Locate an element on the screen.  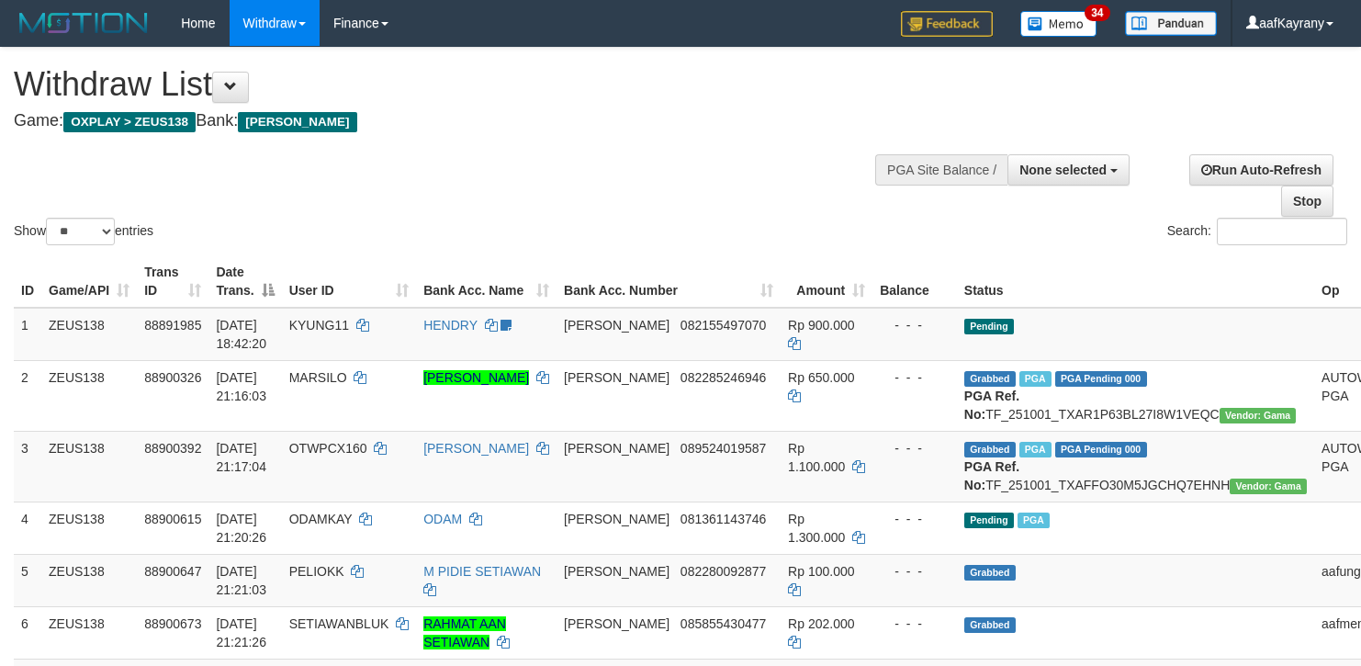
td: 2 is located at coordinates (28, 395).